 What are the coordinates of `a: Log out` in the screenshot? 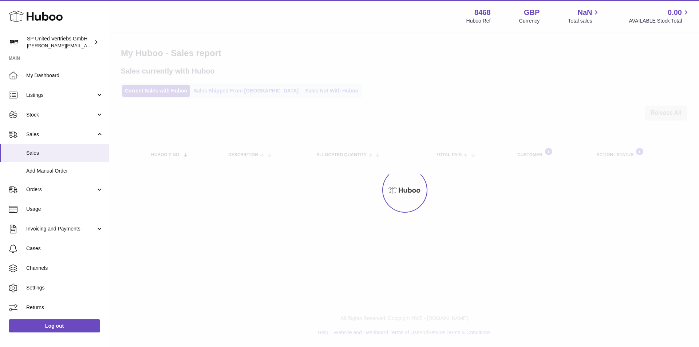 It's located at (54, 326).